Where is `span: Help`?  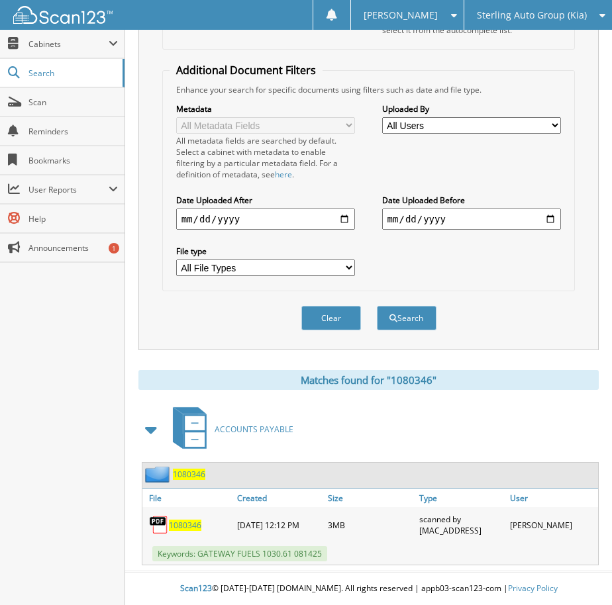
span: Help is located at coordinates (73, 218).